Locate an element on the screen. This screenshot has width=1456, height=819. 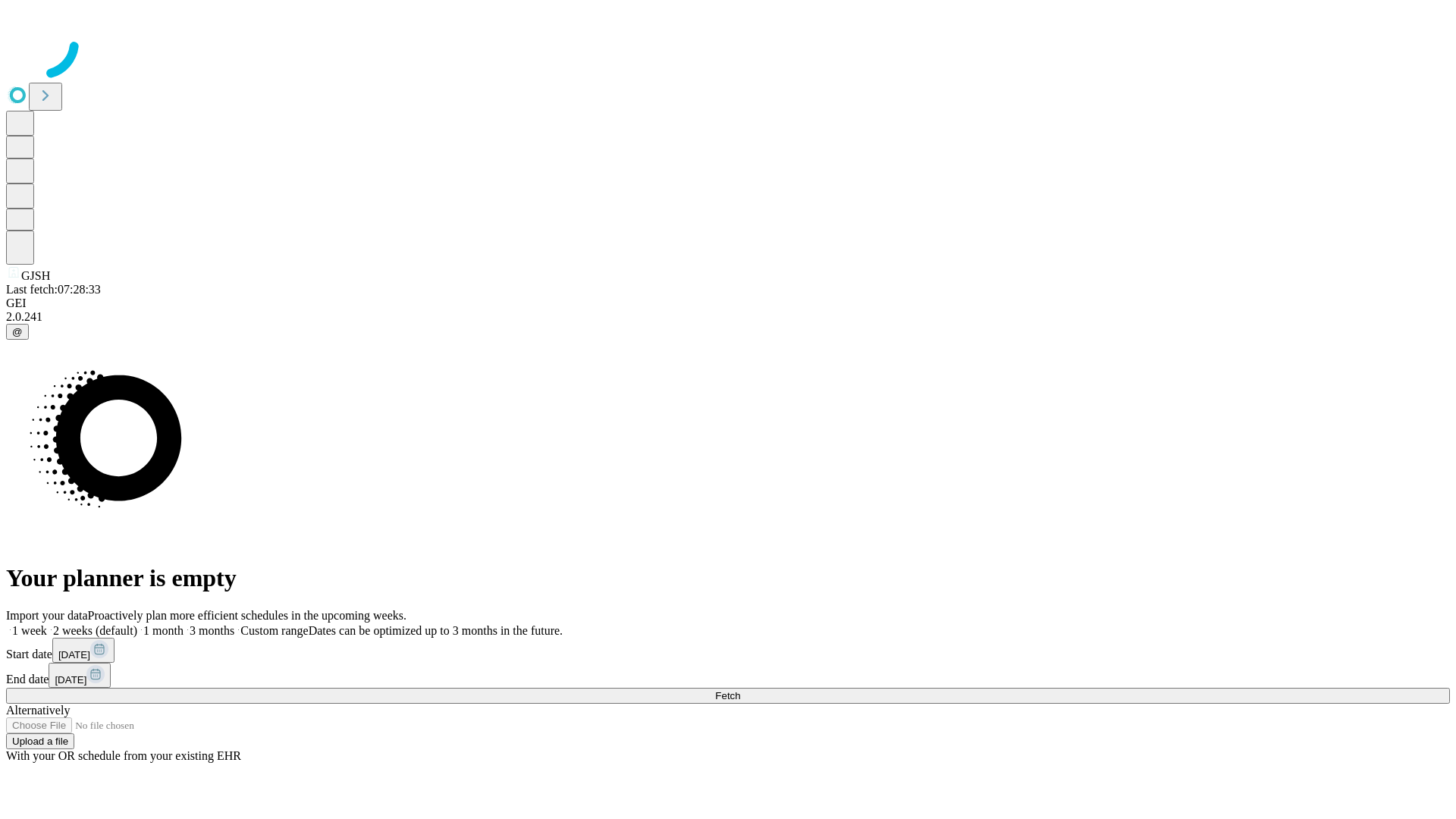
span: 2 weeks (default) is located at coordinates (94, 630).